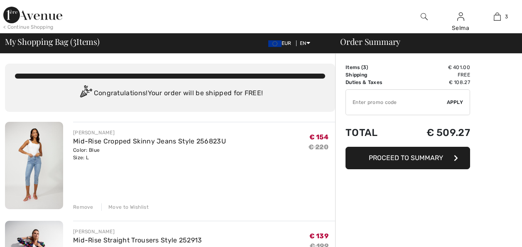  I want to click on img: Congratulation2.svg, so click(85, 93).